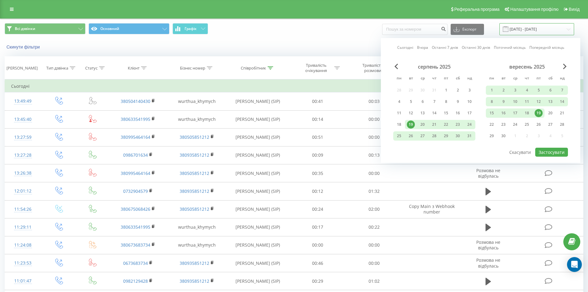 This screenshot has height=292, width=588. I want to click on div: нд 31 серп 2025 р., so click(469, 136).